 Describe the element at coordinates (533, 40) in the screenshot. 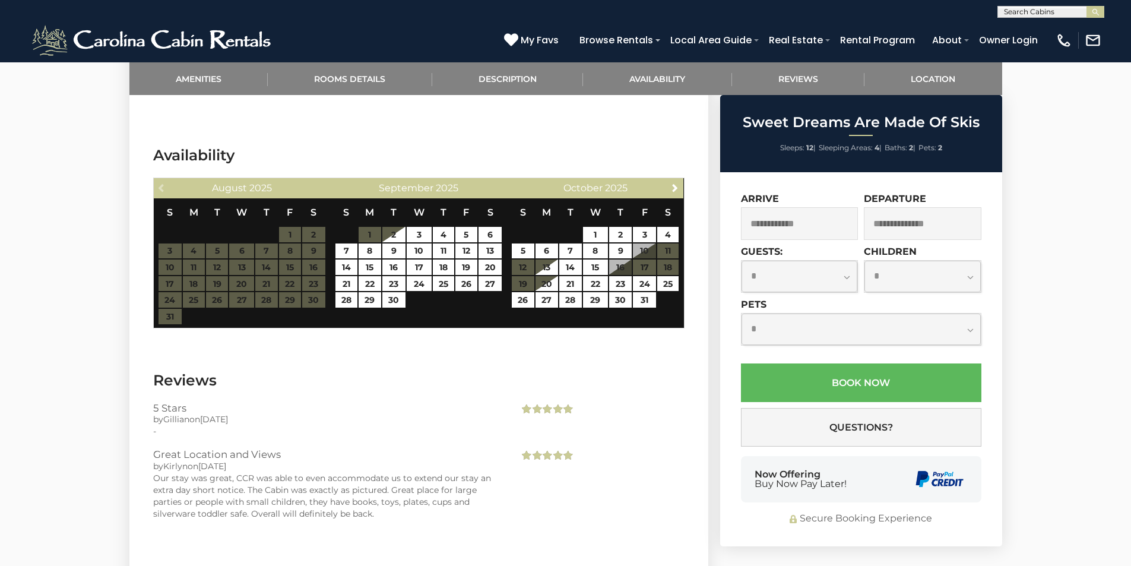

I see `a: My Favs` at that location.